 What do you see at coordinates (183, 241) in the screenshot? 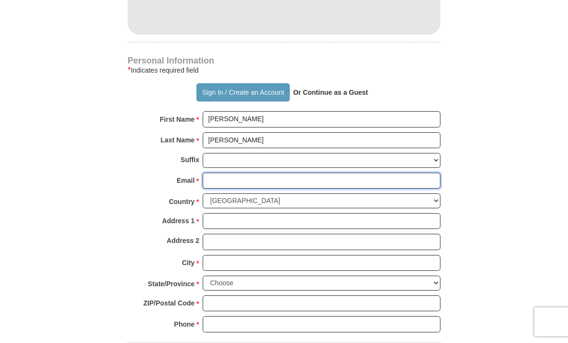
I see `strong: Address 2` at bounding box center [183, 241].